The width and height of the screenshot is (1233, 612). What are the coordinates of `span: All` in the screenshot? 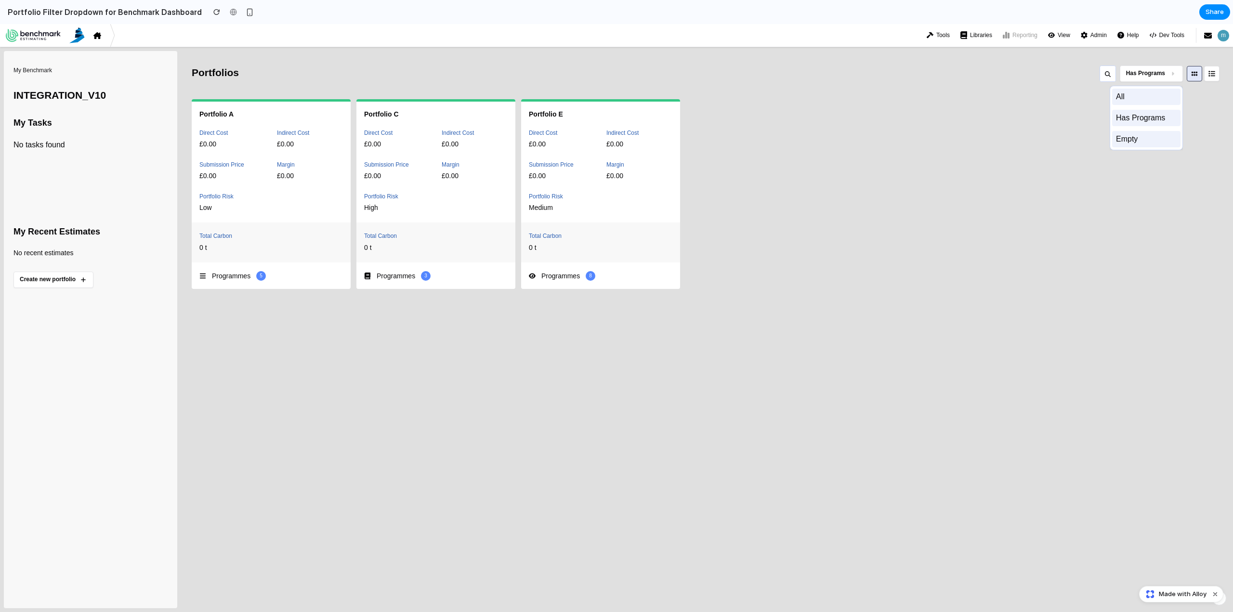 It's located at (1120, 73).